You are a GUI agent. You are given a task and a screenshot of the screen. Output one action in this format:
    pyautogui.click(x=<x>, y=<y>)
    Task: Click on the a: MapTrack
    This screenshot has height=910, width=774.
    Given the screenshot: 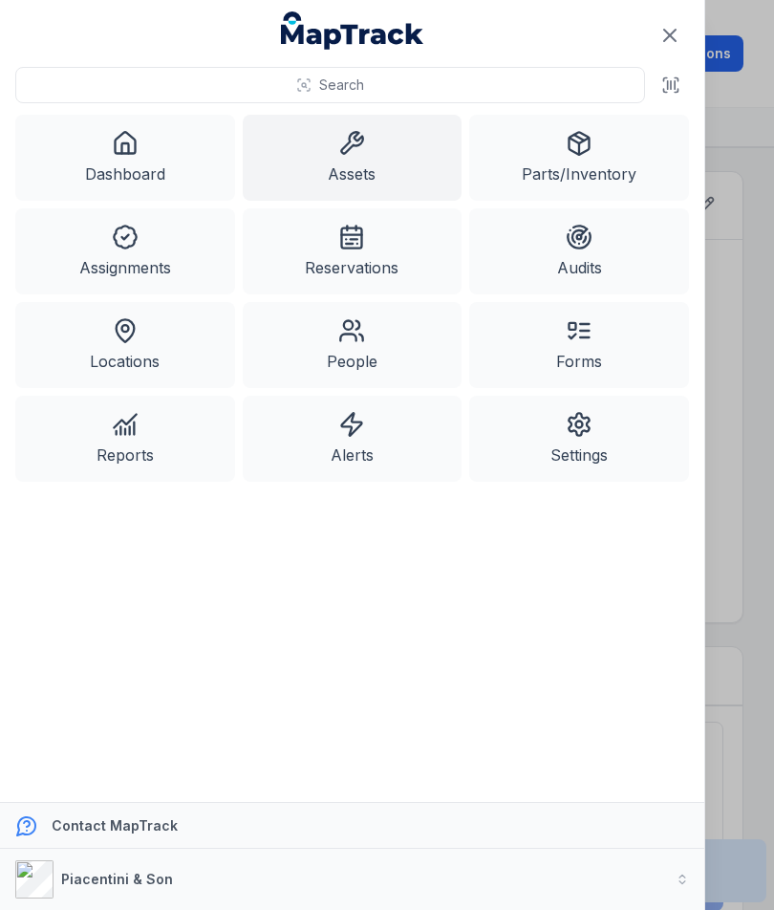 What is the action you would take?
    pyautogui.click(x=353, y=31)
    